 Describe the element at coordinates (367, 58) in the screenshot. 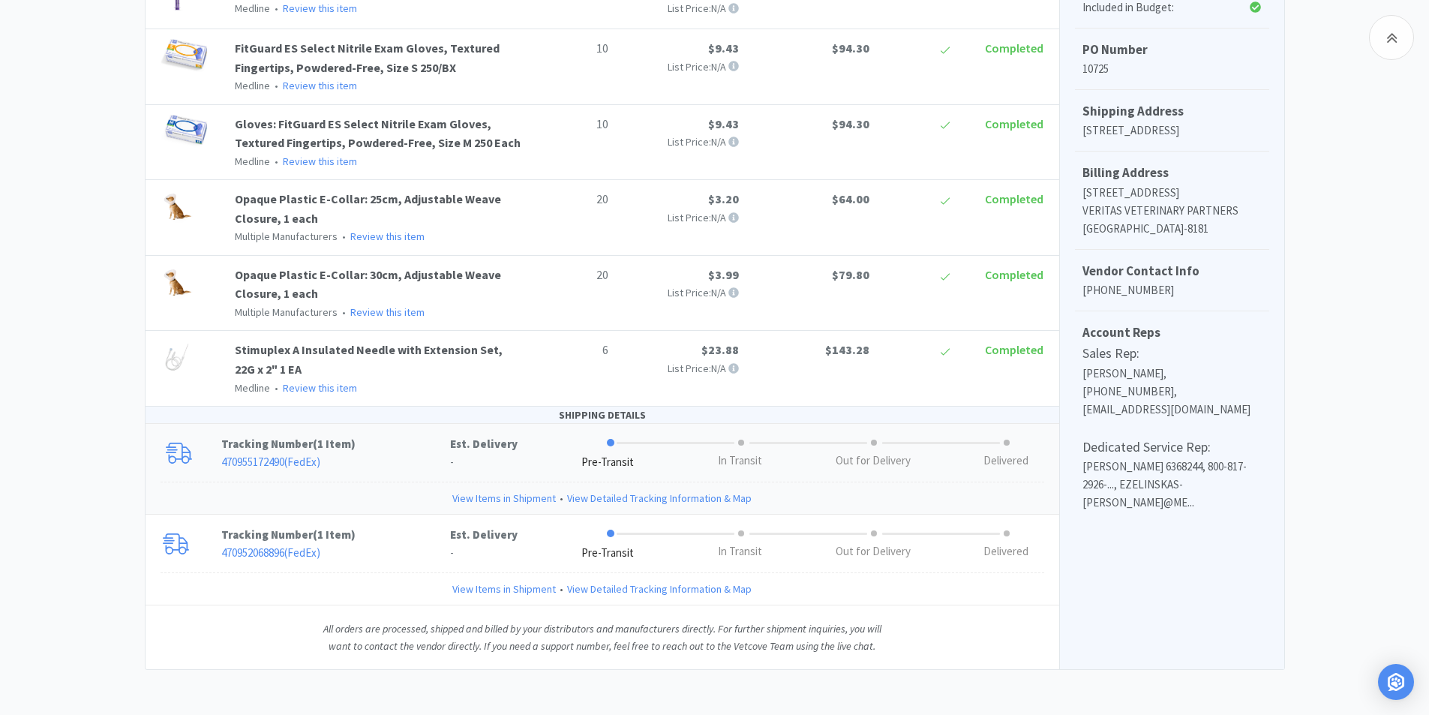

I see `a: FitGuard ES Select Nitrile Exam Gloves, Textured Fingertips, Powdered-Free, Size S 250/BX` at that location.